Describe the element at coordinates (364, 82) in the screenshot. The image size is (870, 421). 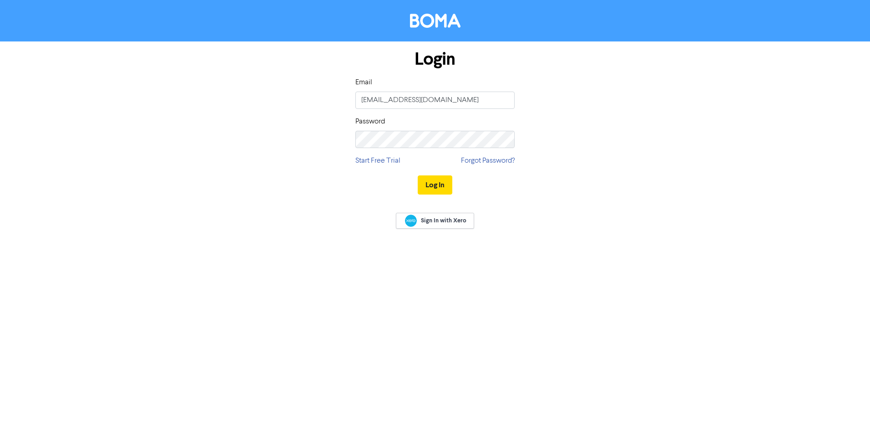
I see `label: Email` at that location.